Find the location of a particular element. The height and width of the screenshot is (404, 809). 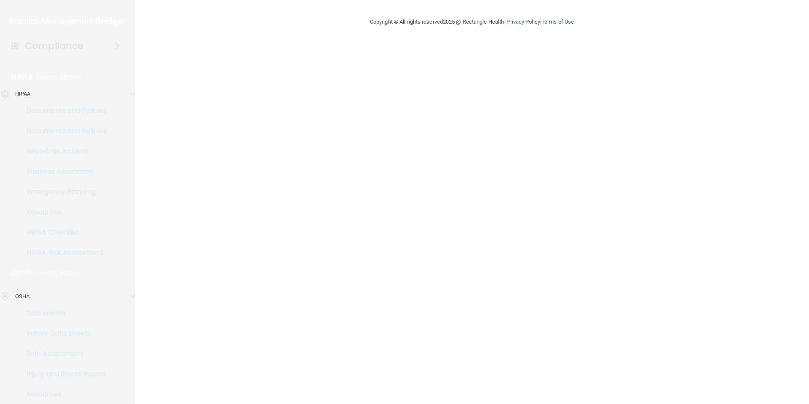

p: Report an Incident is located at coordinates (63, 151).